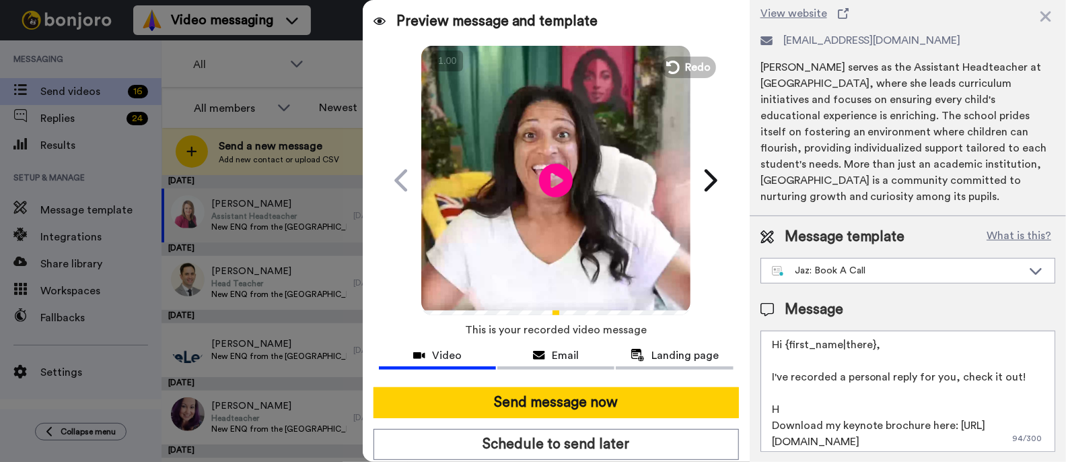 Image resolution: width=1066 pixels, height=462 pixels. I want to click on span: Email, so click(565, 355).